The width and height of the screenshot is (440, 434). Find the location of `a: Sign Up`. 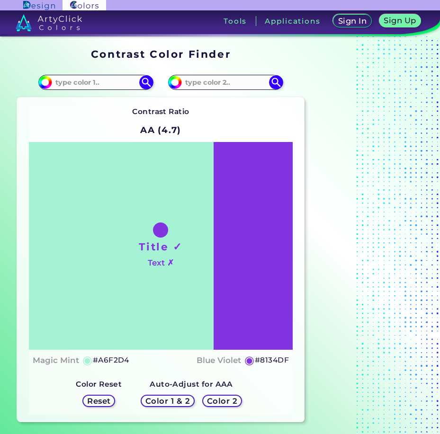

a: Sign Up is located at coordinates (400, 21).